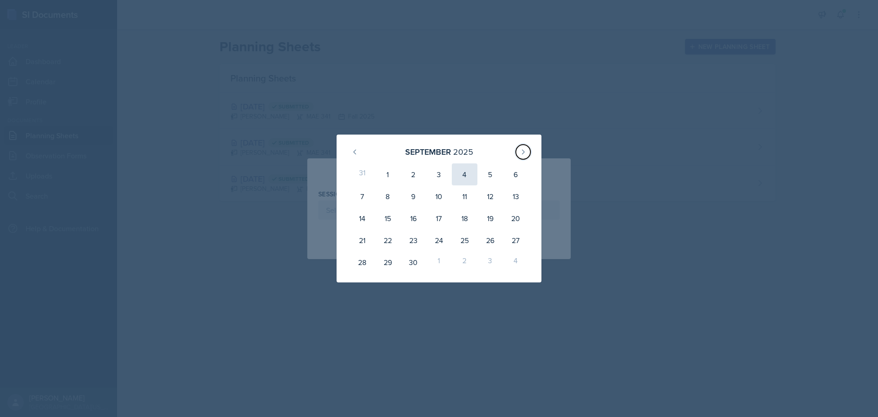 This screenshot has height=417, width=878. Describe the element at coordinates (516, 240) in the screenshot. I see `div: 27` at that location.